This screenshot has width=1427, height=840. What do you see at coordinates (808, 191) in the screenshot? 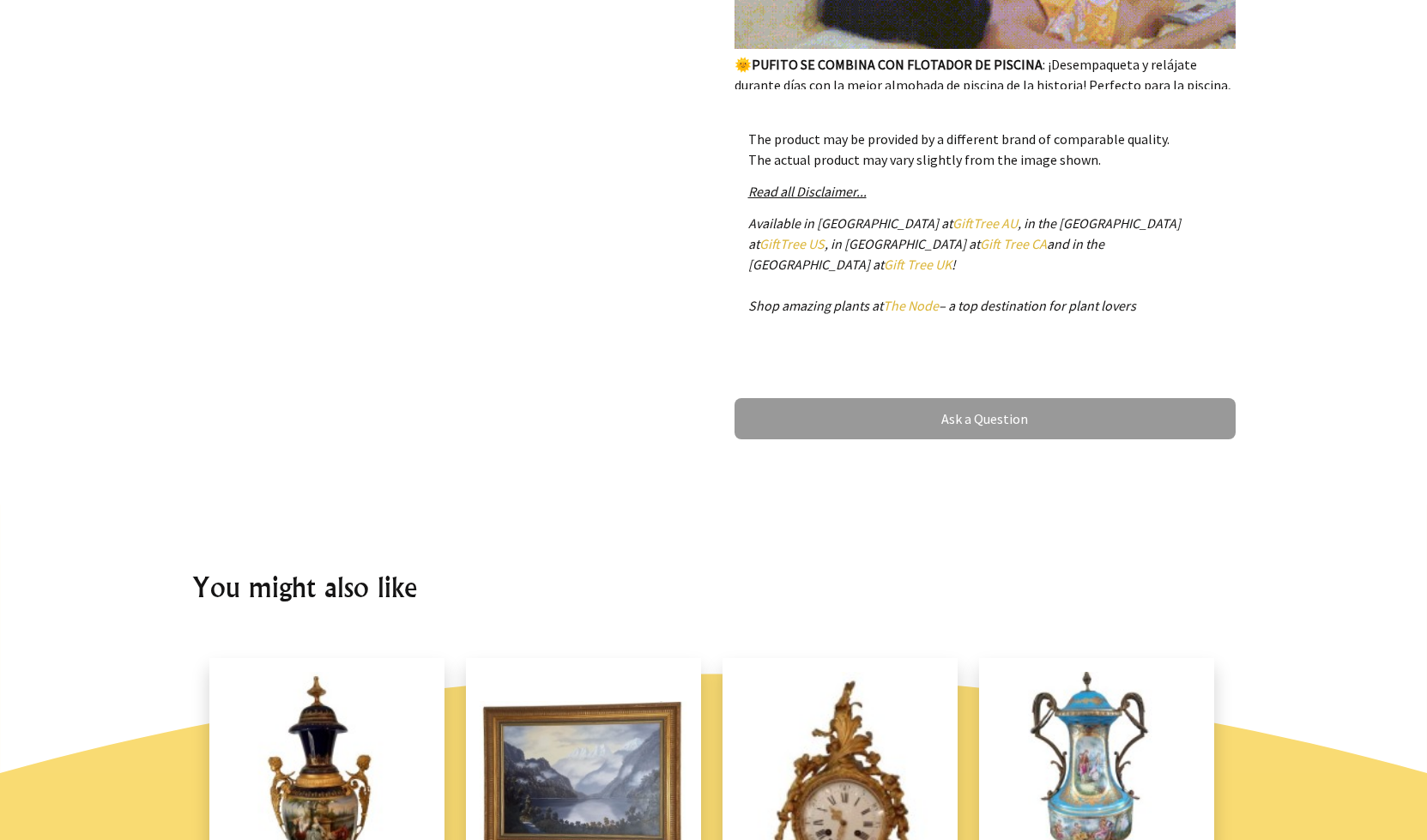
I see `a: Read all Disclaimer...` at bounding box center [808, 191].